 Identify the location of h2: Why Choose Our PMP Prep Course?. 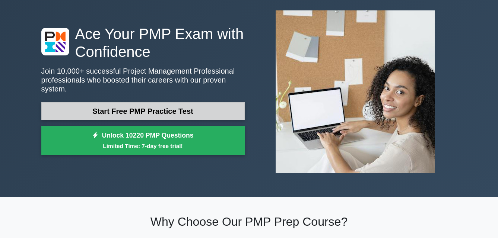
(249, 222).